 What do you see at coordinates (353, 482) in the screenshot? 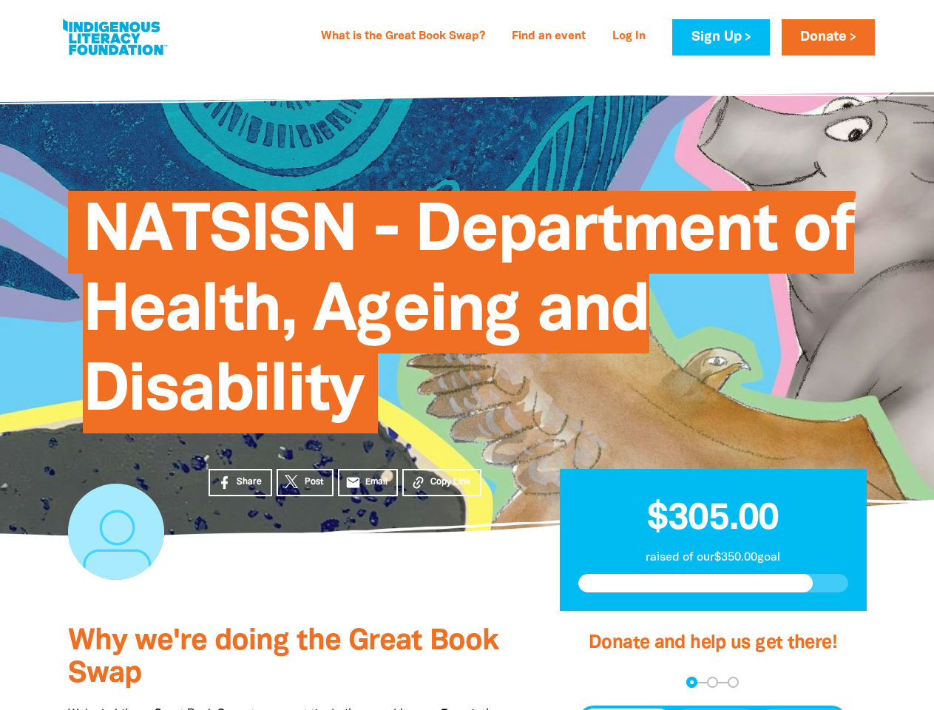
I see `i: email` at bounding box center [353, 482].